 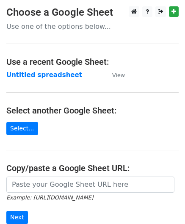 I want to click on a: View, so click(x=114, y=75).